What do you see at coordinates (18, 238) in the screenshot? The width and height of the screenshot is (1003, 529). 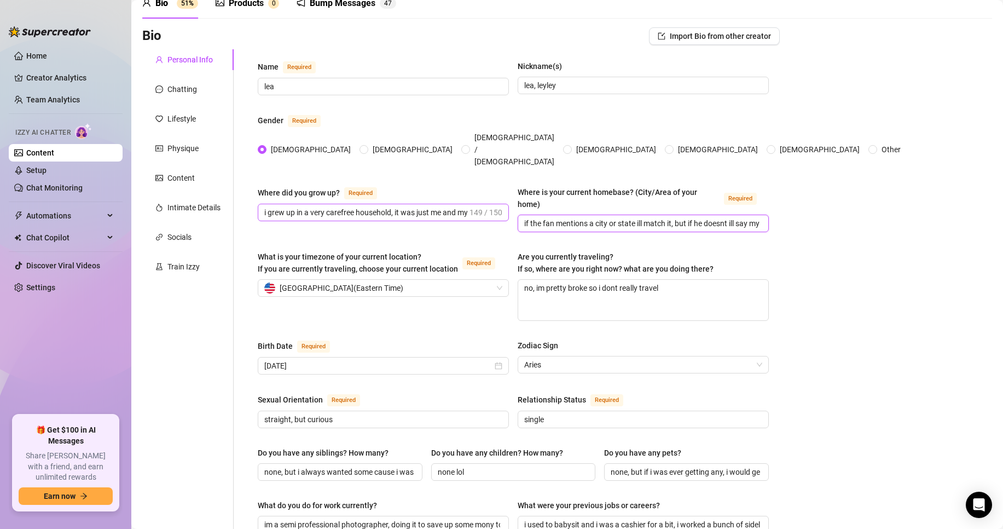 I see `img: Chat Copilot` at bounding box center [18, 238].